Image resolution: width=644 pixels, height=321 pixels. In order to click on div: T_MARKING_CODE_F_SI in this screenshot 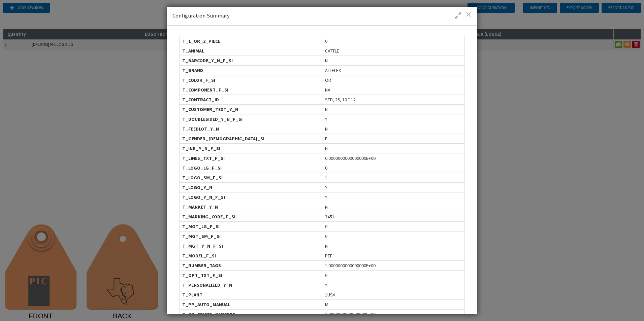, I will do `click(251, 217)`.